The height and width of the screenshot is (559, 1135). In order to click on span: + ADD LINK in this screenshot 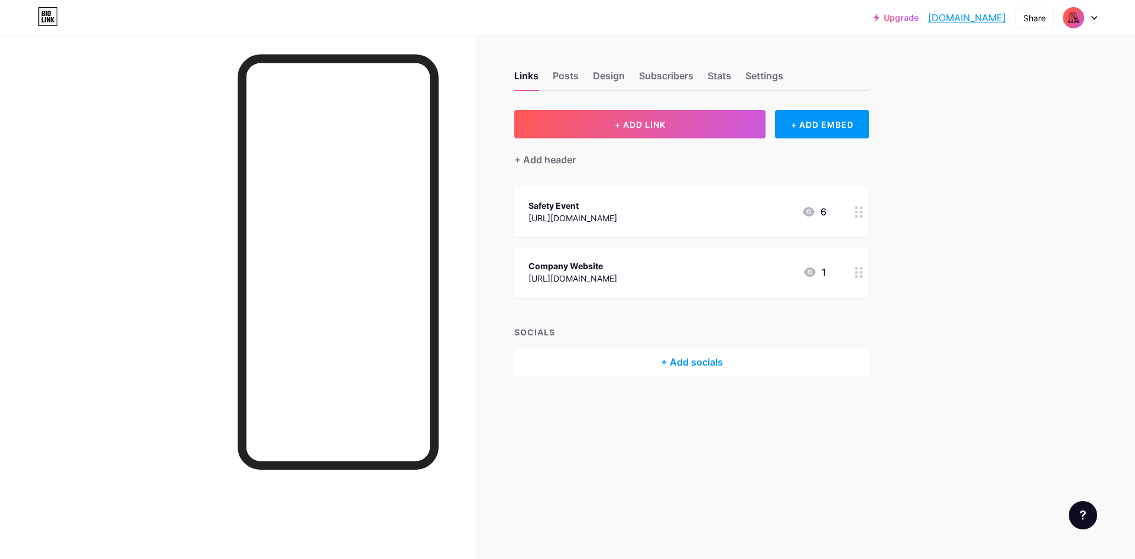, I will do `click(640, 124)`.